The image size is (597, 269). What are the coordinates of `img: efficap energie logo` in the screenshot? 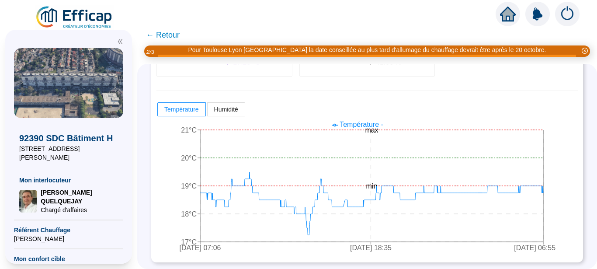 It's located at (74, 17).